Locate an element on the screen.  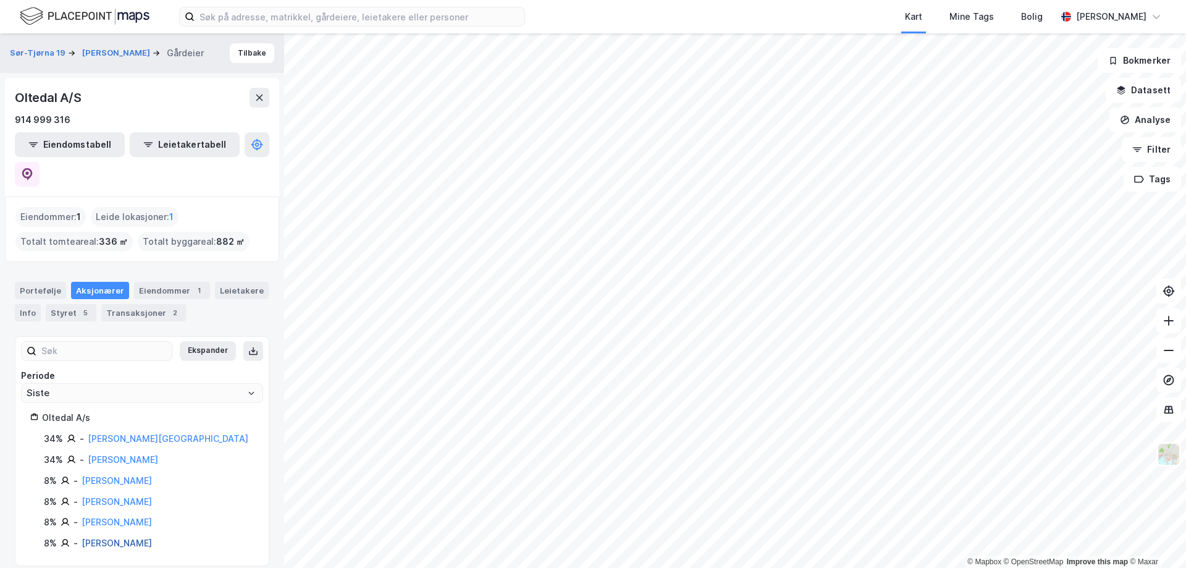
button: Analyse is located at coordinates (1145, 120).